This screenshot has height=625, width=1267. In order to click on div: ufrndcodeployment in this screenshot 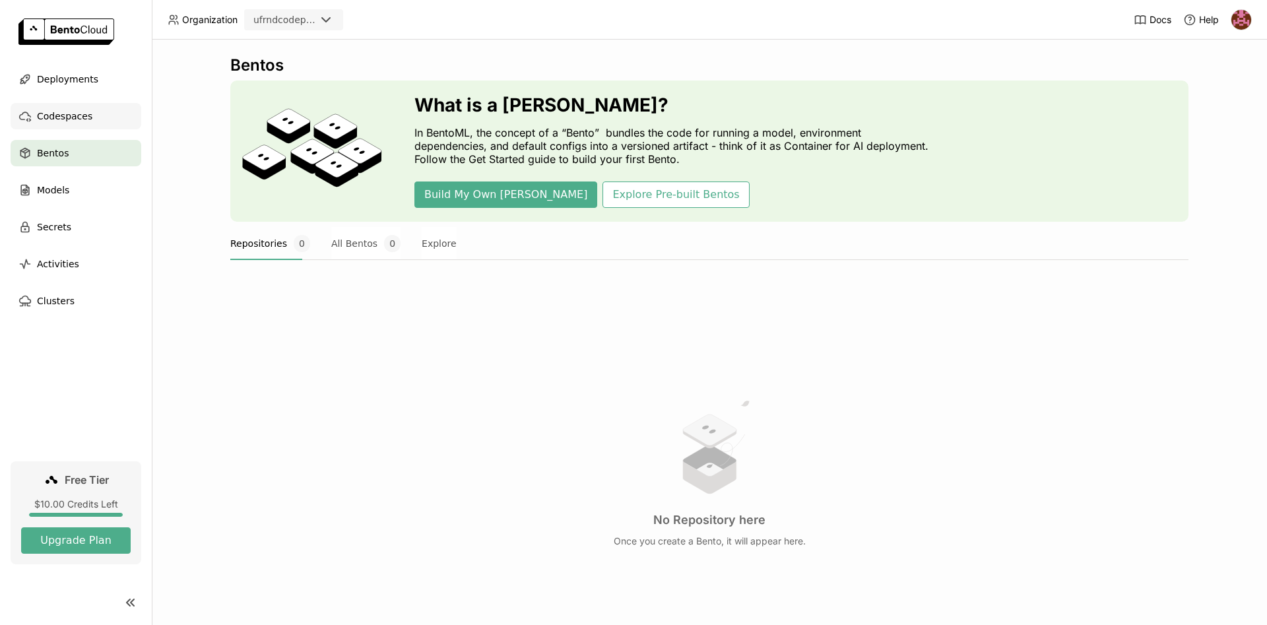, I will do `click(284, 20)`.